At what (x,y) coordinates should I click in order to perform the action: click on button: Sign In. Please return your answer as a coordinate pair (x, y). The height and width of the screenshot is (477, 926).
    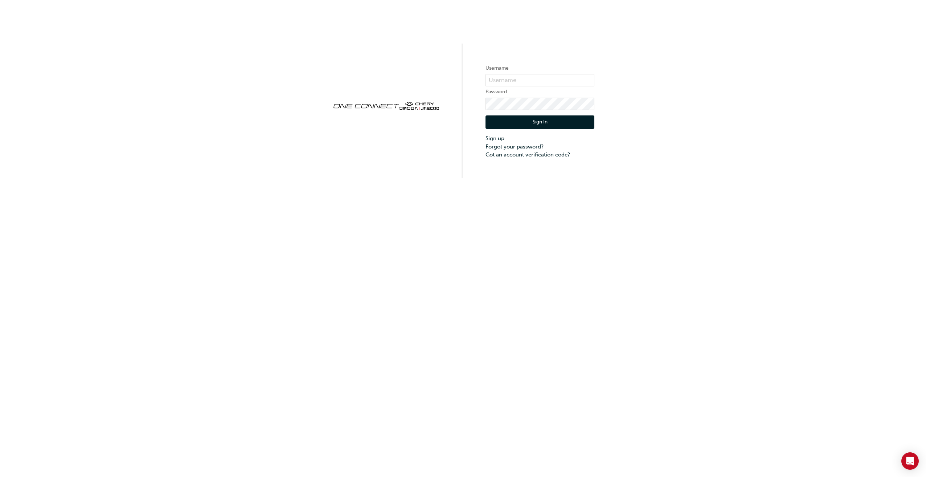
    Looking at the image, I should click on (540, 122).